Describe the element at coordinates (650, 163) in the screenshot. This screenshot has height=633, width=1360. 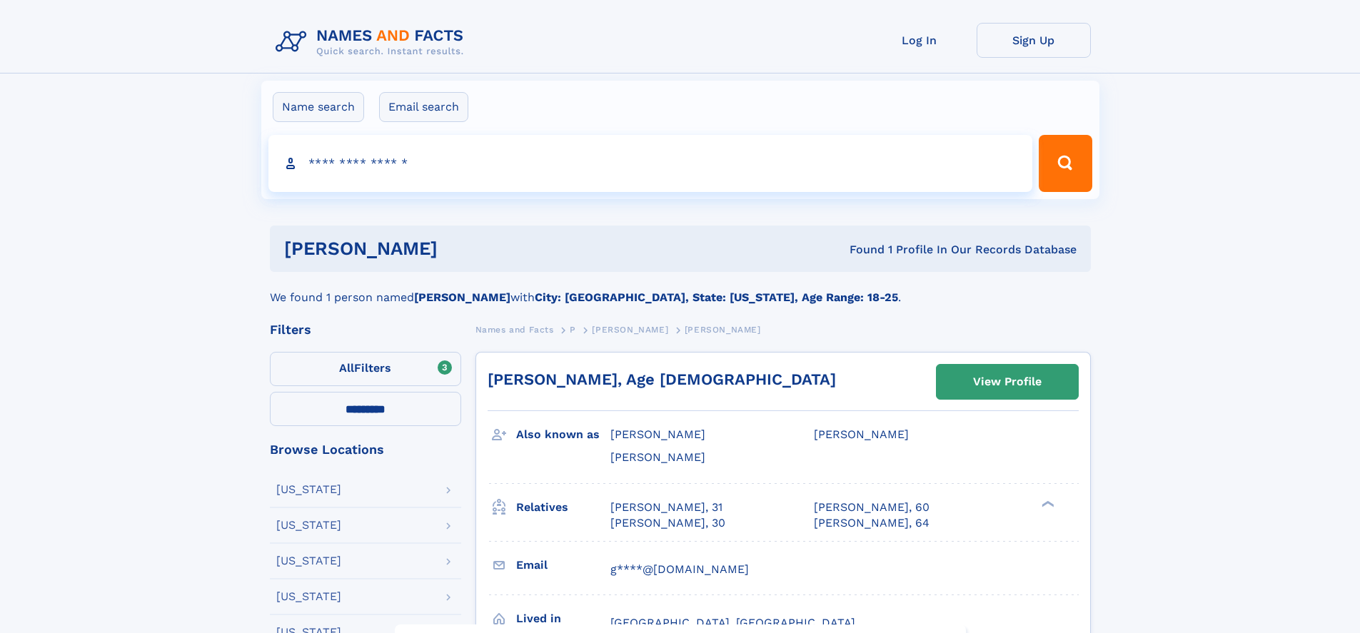
I see `input: search input` at that location.